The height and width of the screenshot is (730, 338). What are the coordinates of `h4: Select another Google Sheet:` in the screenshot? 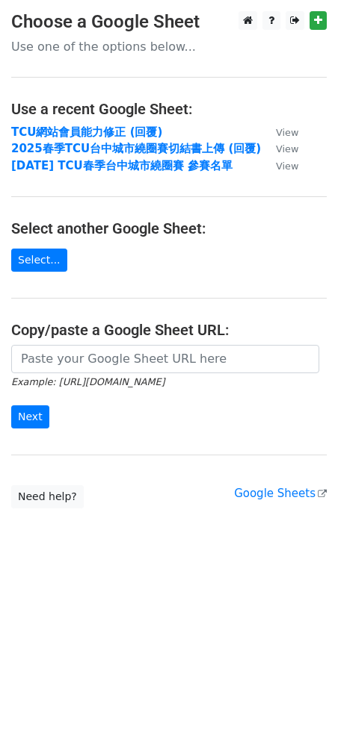 It's located at (169, 229).